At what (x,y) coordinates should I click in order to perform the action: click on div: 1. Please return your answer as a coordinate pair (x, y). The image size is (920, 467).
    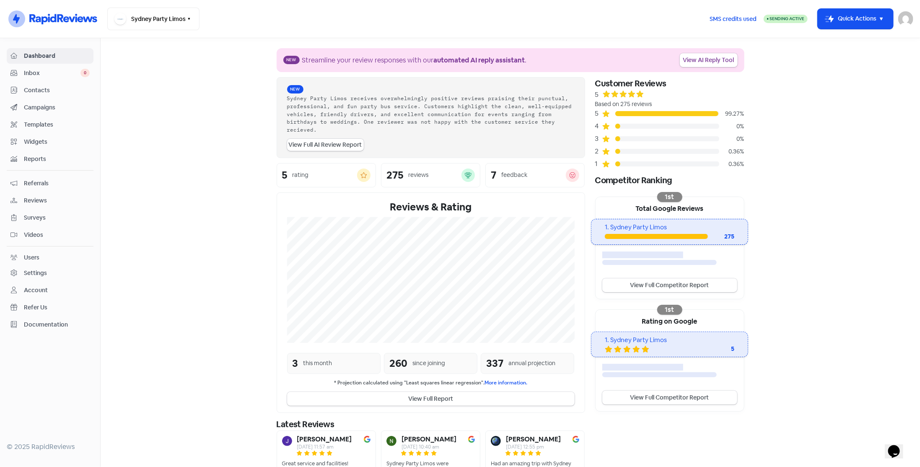
    Looking at the image, I should click on (599, 164).